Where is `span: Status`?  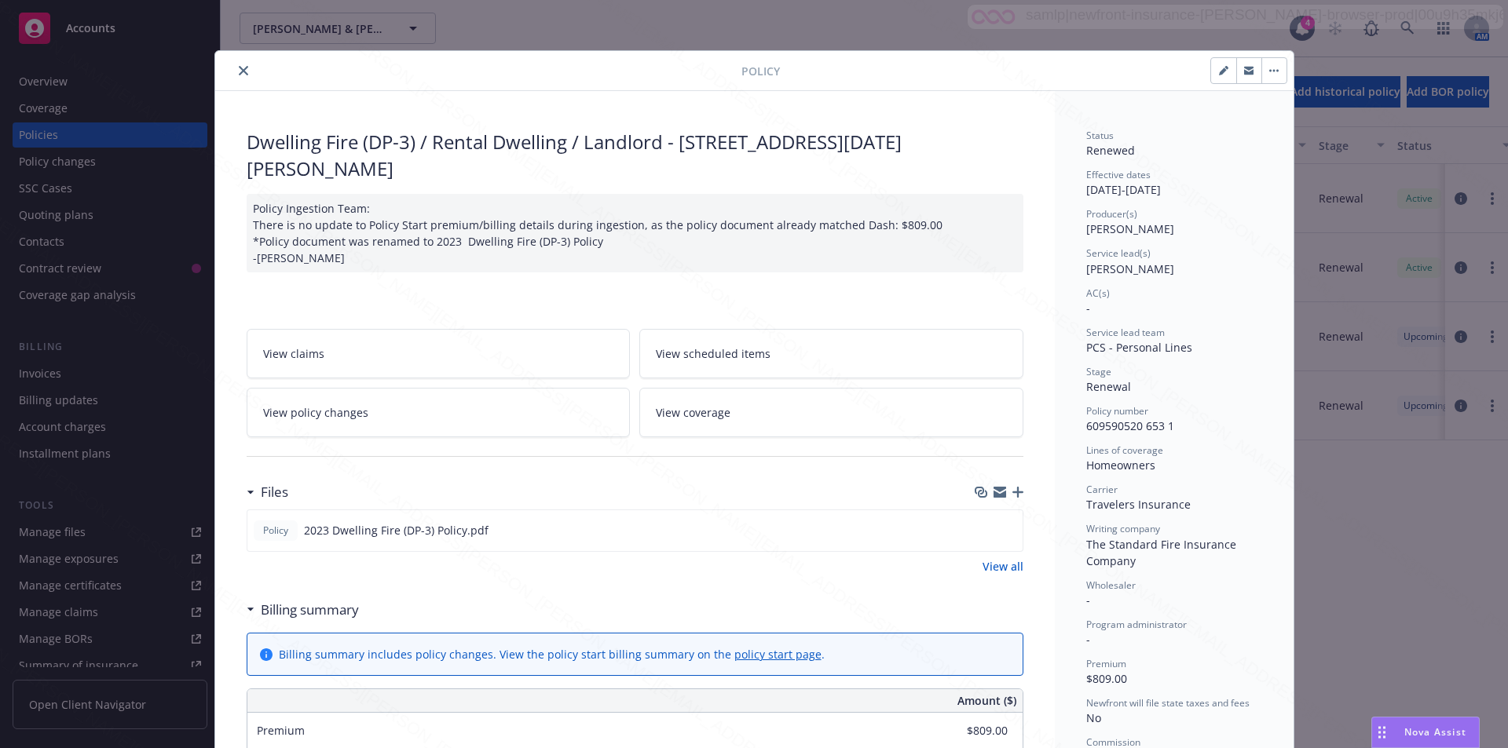 span: Status is located at coordinates (1099, 135).